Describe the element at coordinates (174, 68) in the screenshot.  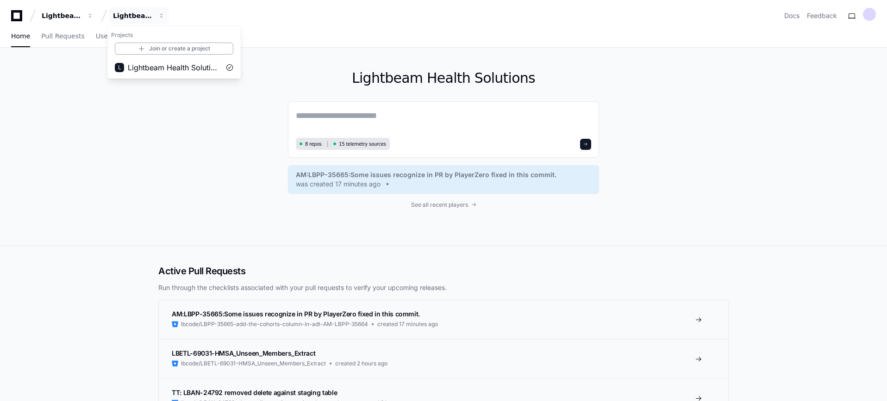
I see `span: Lightbeam Health Solutions` at that location.